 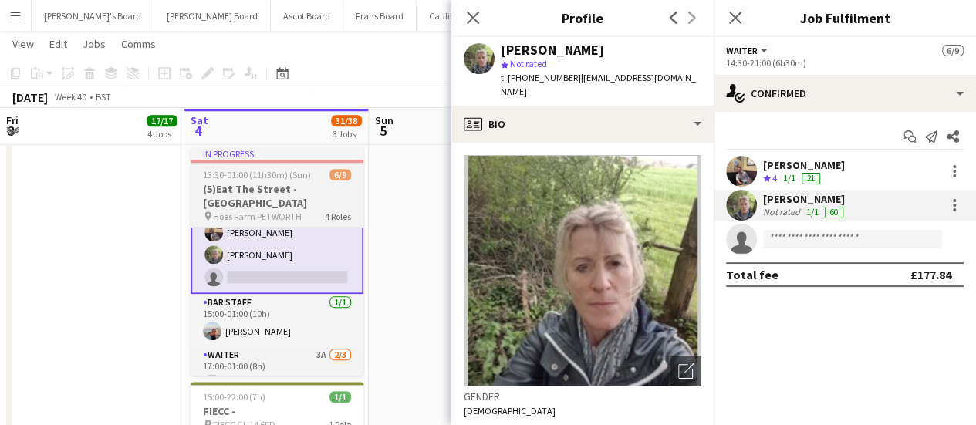 I want to click on div: Bio, so click(x=582, y=124).